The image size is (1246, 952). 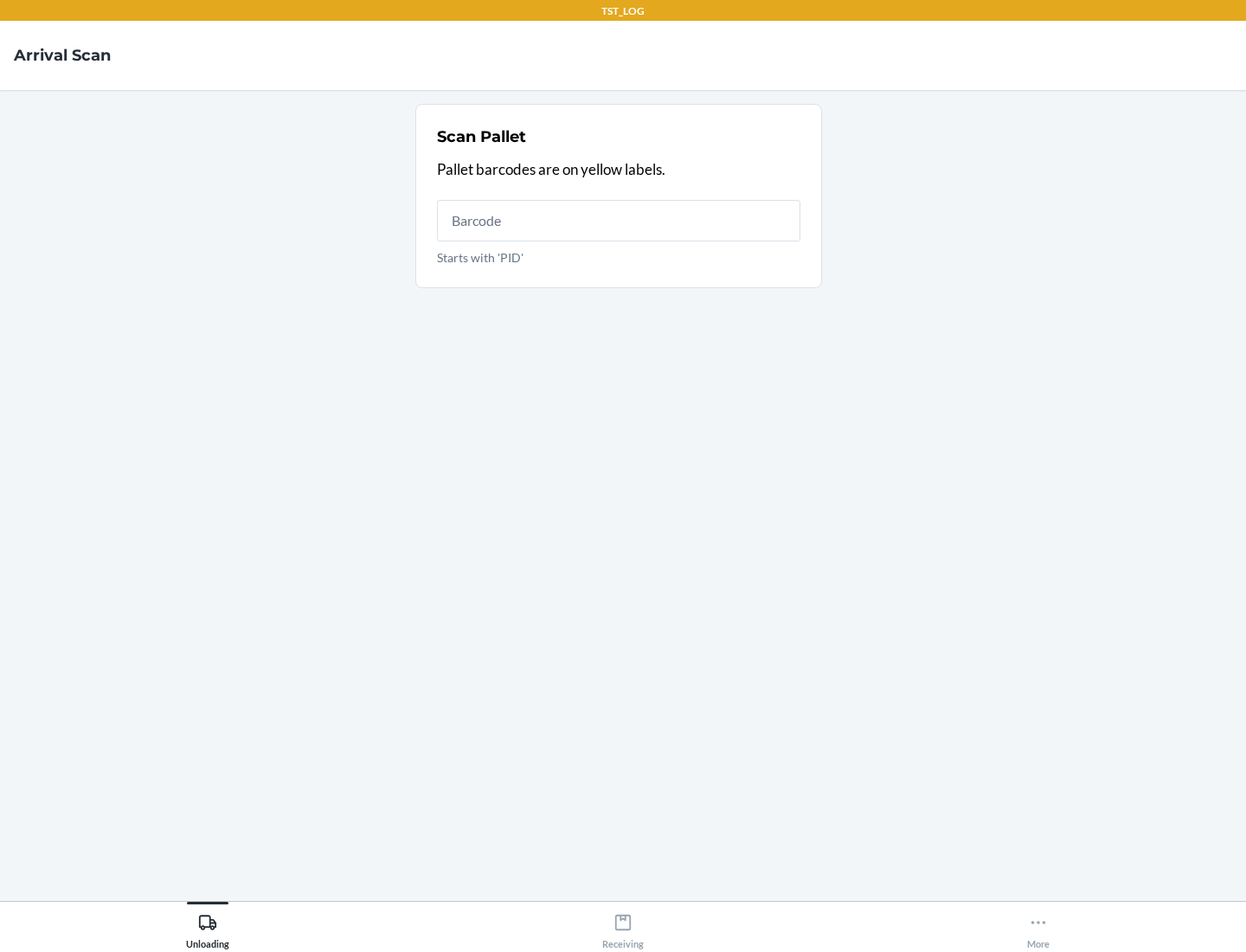 What do you see at coordinates (208, 928) in the screenshot?
I see `div: Unloading` at bounding box center [208, 928].